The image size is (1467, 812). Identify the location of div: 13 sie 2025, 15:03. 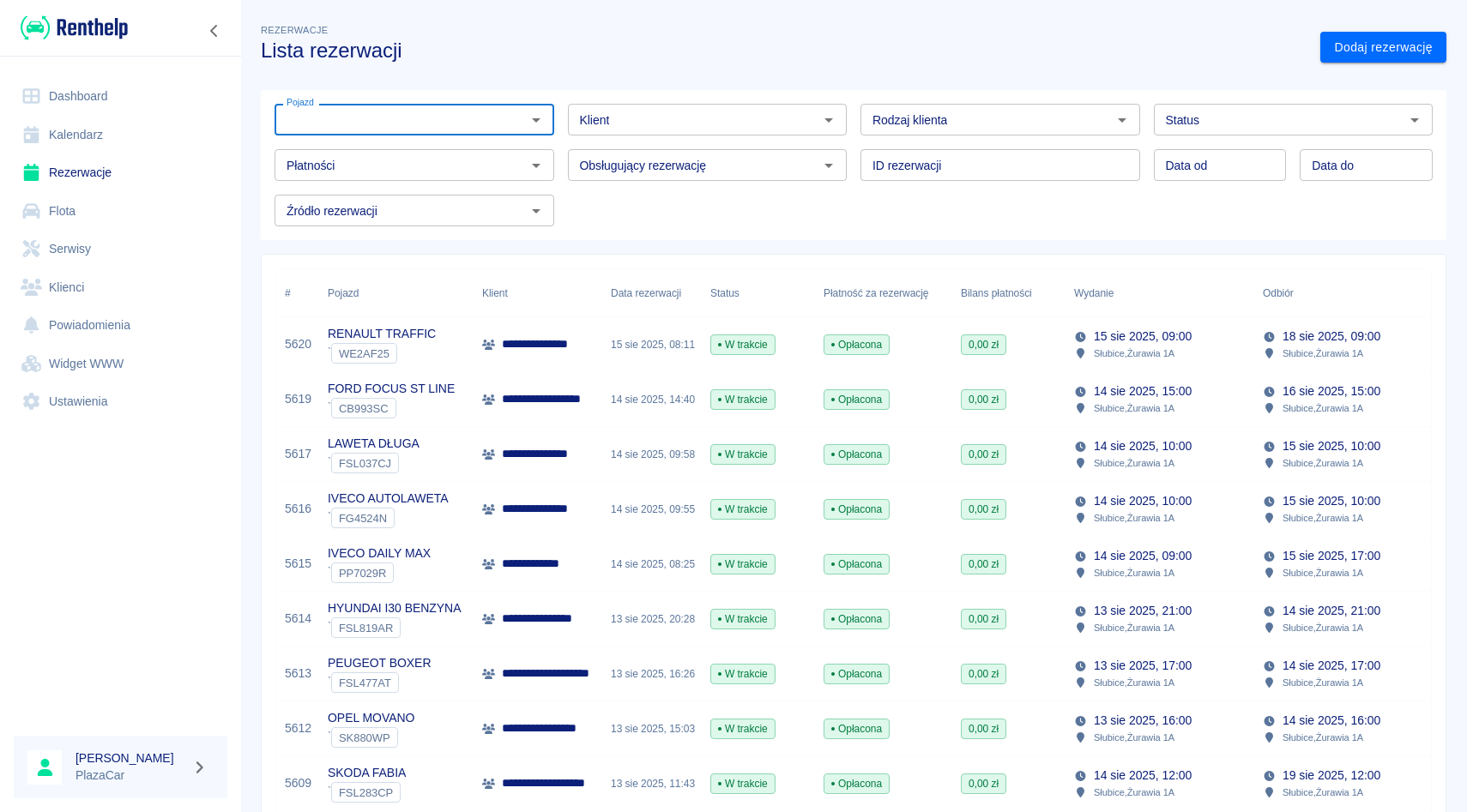
(652, 729).